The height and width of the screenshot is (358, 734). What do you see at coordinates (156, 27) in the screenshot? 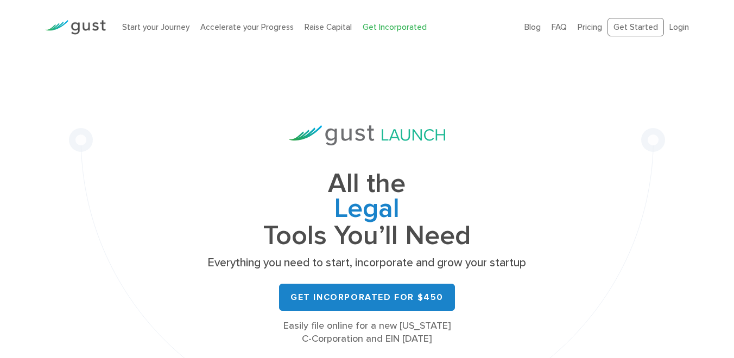
I see `a: Start your Journey` at bounding box center [156, 27].